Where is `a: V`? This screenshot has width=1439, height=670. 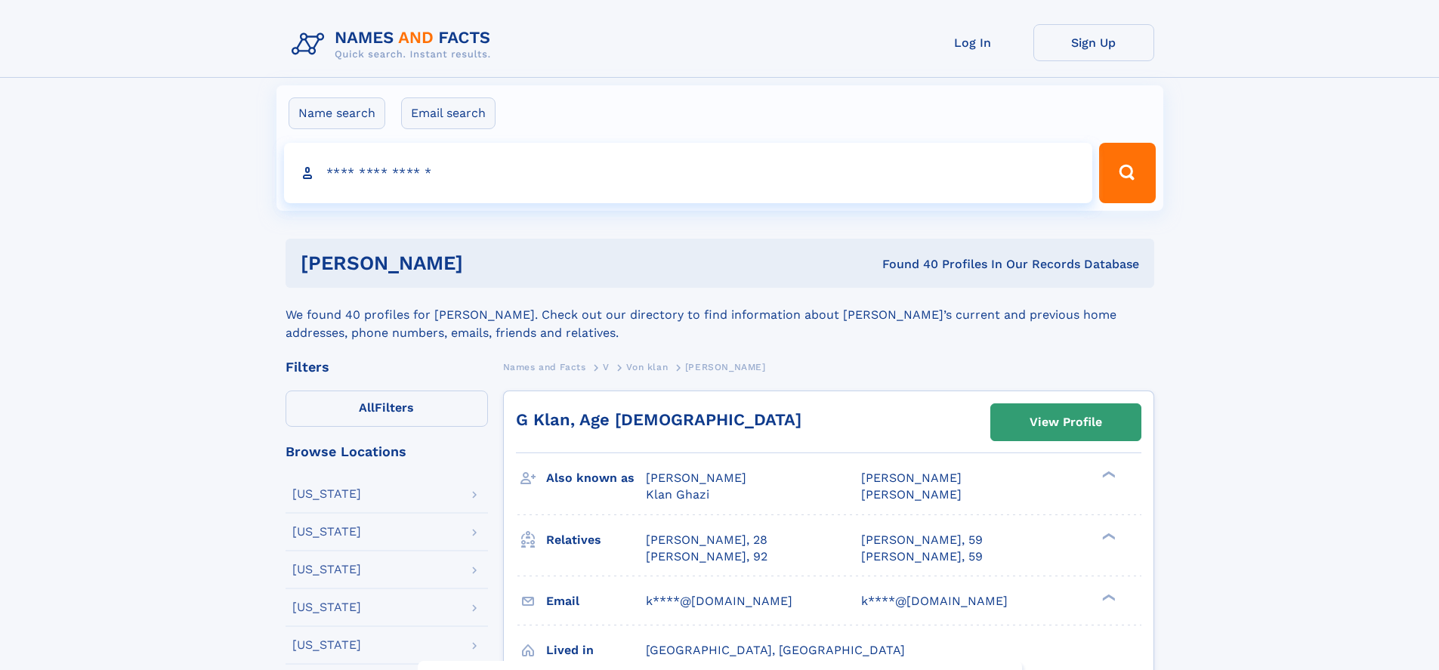 a: V is located at coordinates (606, 366).